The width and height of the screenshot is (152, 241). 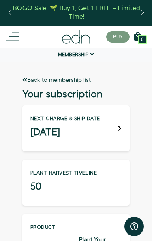 What do you see at coordinates (76, 227) in the screenshot?
I see `p: Product` at bounding box center [76, 227].